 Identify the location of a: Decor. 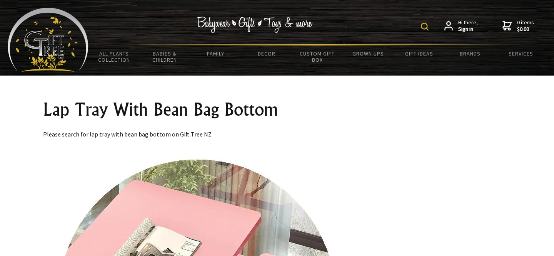
(267, 53).